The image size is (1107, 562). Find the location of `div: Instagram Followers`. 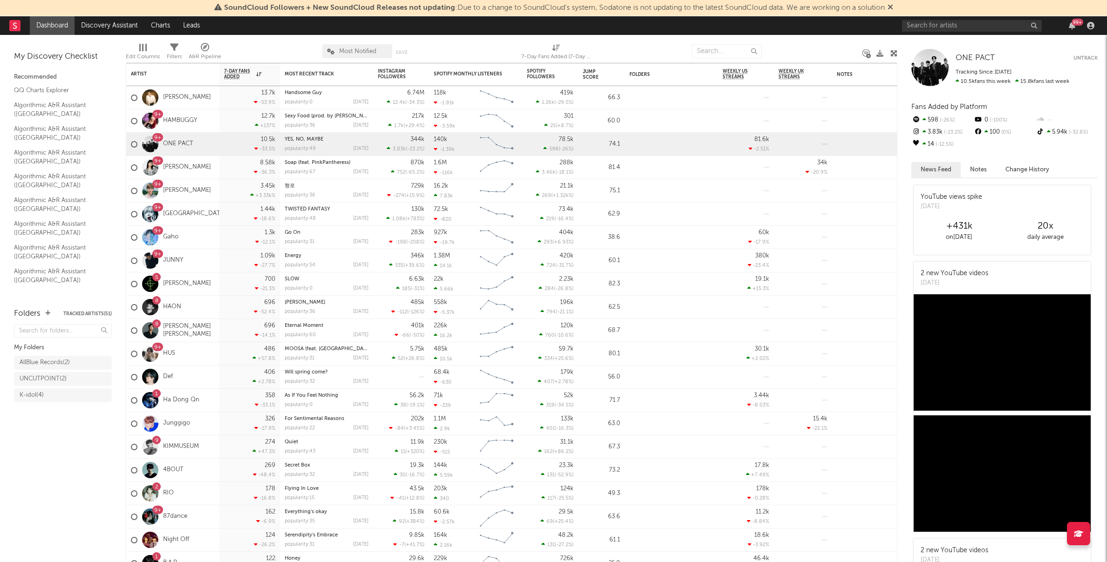

div: Instagram Followers is located at coordinates (394, 74).